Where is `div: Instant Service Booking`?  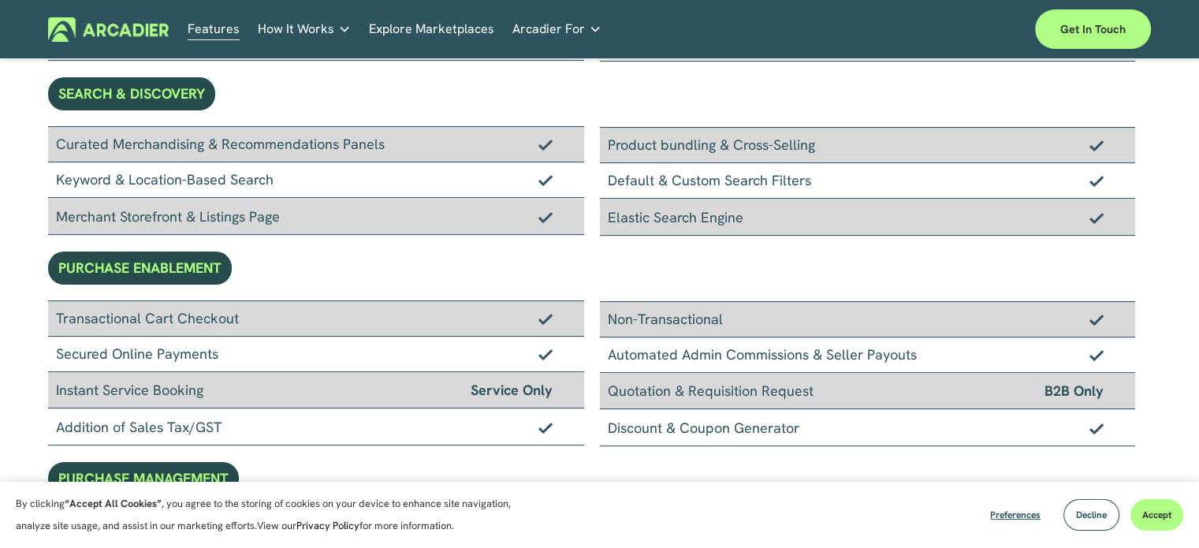
div: Instant Service Booking is located at coordinates (316, 390).